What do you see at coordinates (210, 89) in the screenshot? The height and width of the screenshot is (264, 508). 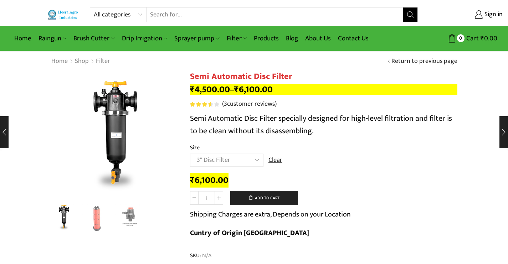 I see `bdi: 4,500.00` at bounding box center [210, 89].